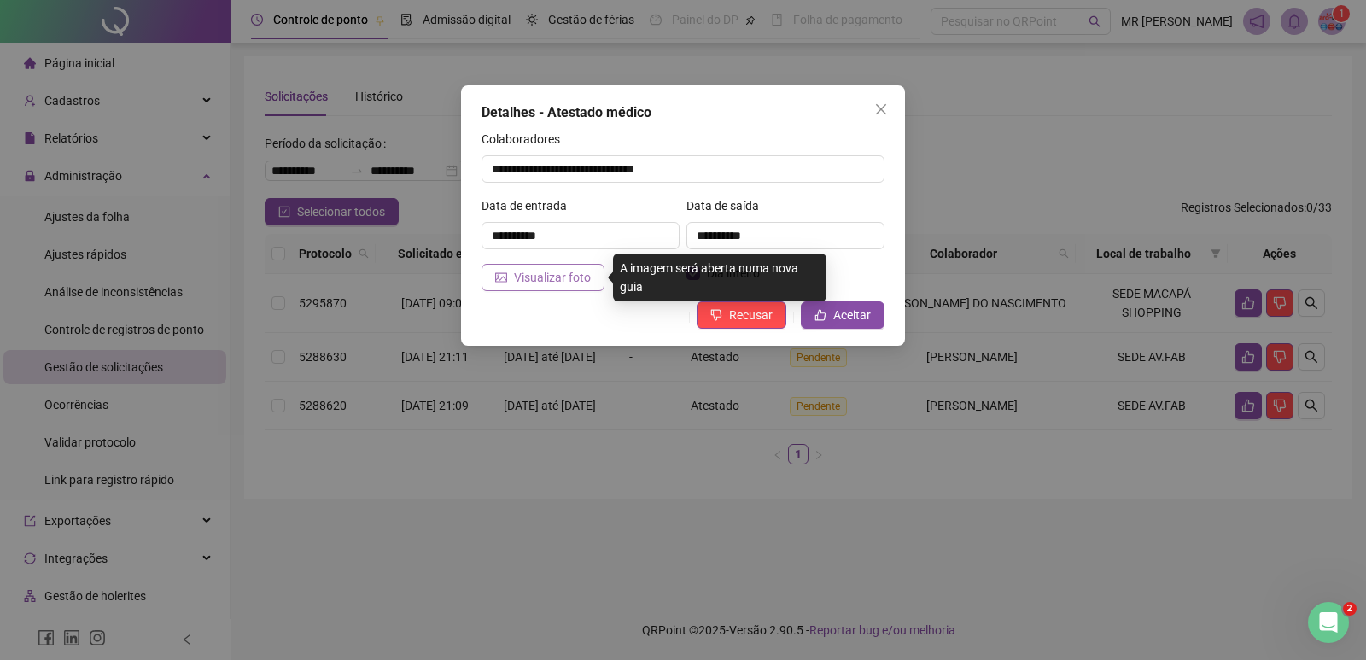 This screenshot has height=660, width=1366. Describe the element at coordinates (683, 113) in the screenshot. I see `div: Detalhes - Atestado médico` at that location.